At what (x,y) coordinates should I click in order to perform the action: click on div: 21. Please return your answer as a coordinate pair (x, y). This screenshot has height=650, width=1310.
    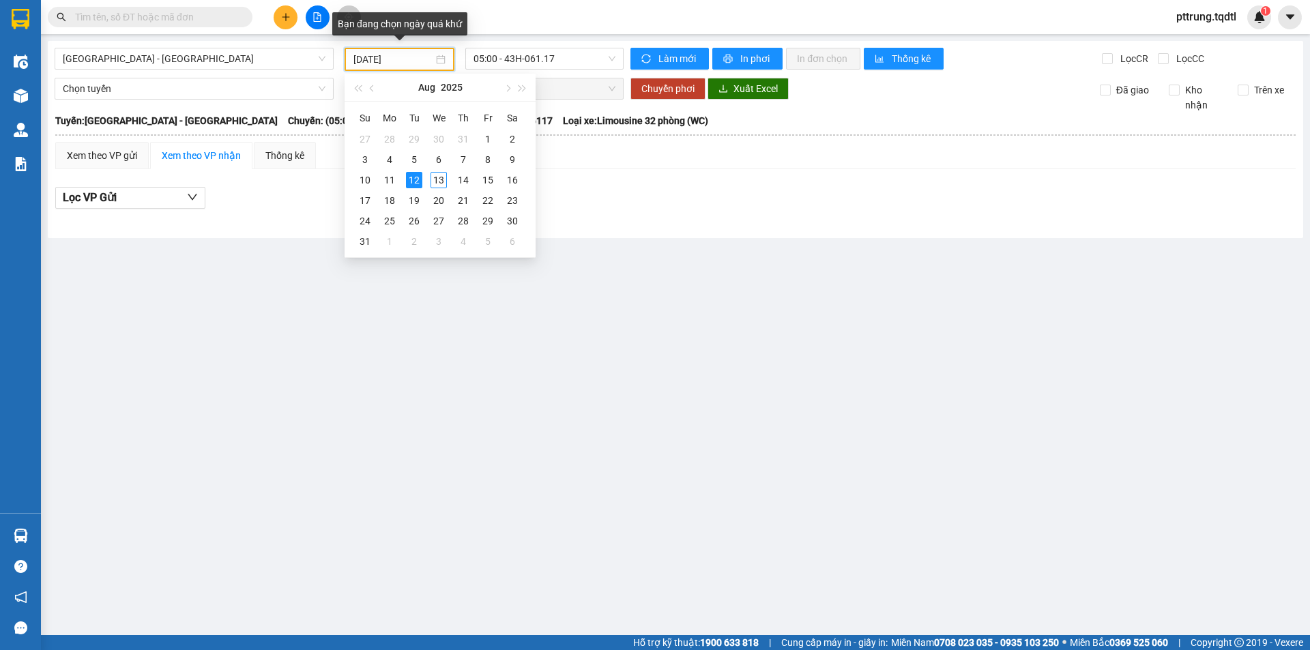
    Looking at the image, I should click on (463, 201).